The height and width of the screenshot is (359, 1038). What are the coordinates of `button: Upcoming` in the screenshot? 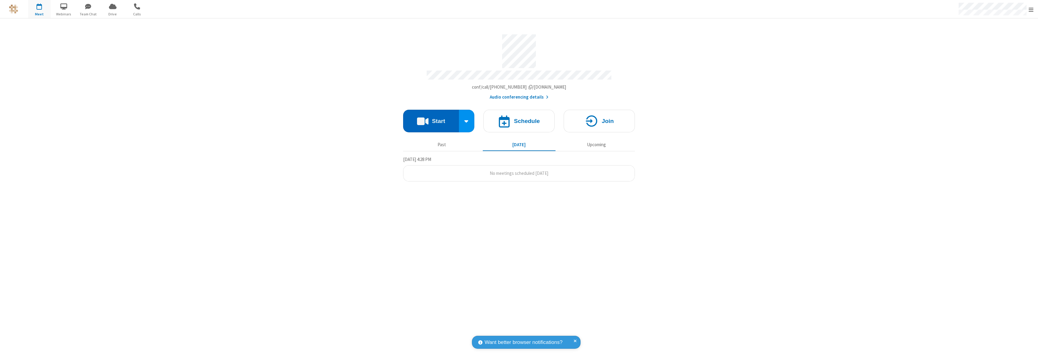 It's located at (596, 145).